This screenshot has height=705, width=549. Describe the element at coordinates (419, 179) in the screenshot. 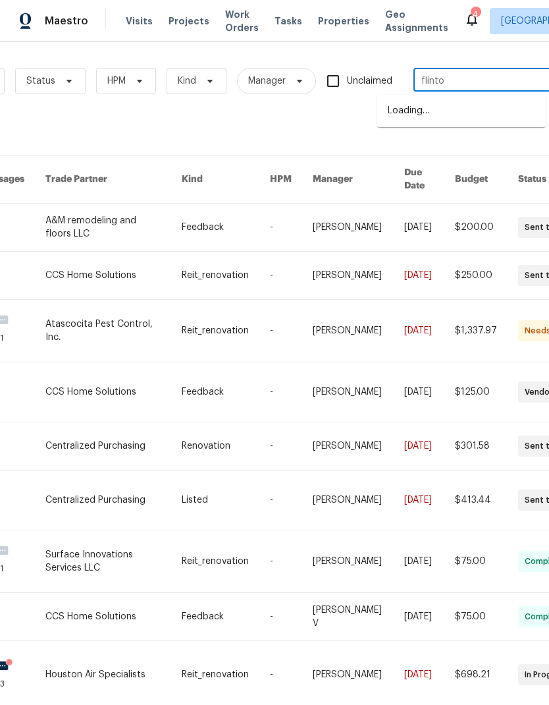

I see `th: Due Date` at that location.